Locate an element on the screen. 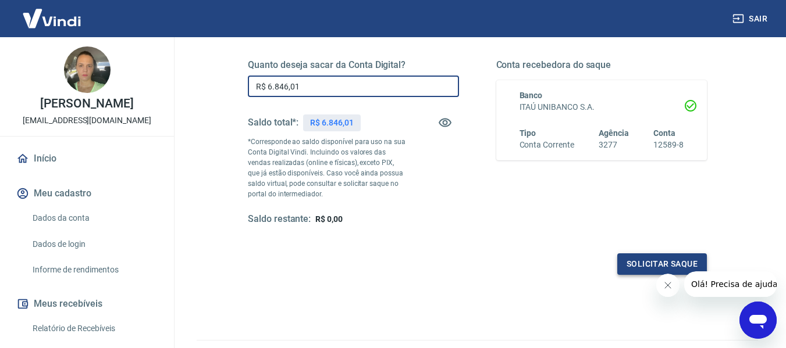 The width and height of the screenshot is (786, 348). span: Conta is located at coordinates (664, 133).